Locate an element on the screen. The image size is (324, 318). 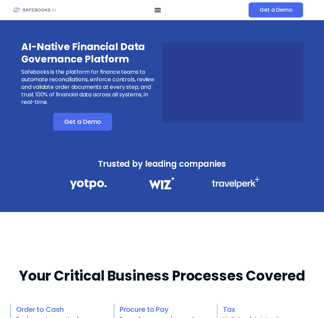
a: Procure to Pay is located at coordinates (144, 309).